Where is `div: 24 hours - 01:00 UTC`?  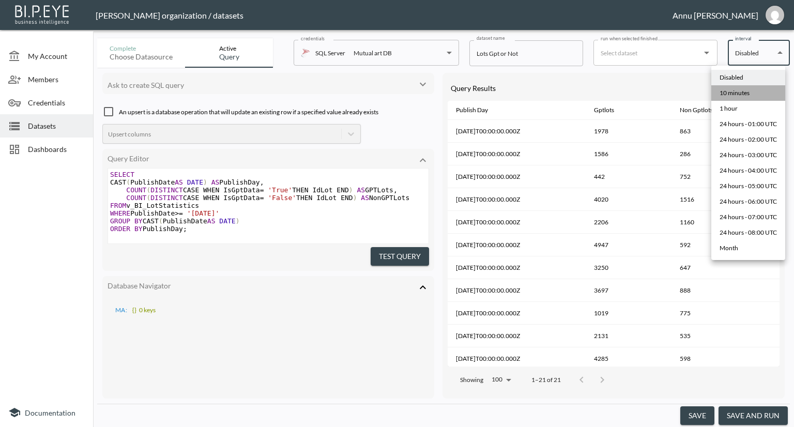 div: 24 hours - 01:00 UTC is located at coordinates (748, 124).